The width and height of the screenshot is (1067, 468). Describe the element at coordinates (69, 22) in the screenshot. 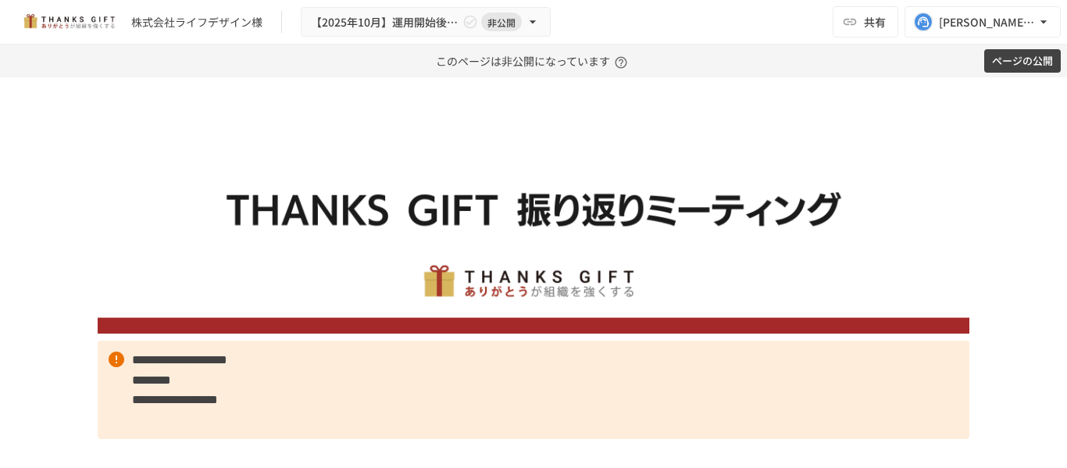

I see `img: mMP1OxWUAhQbsRWCurg7vIHe5HqDpP7qZo7fRoNLXQh` at that location.